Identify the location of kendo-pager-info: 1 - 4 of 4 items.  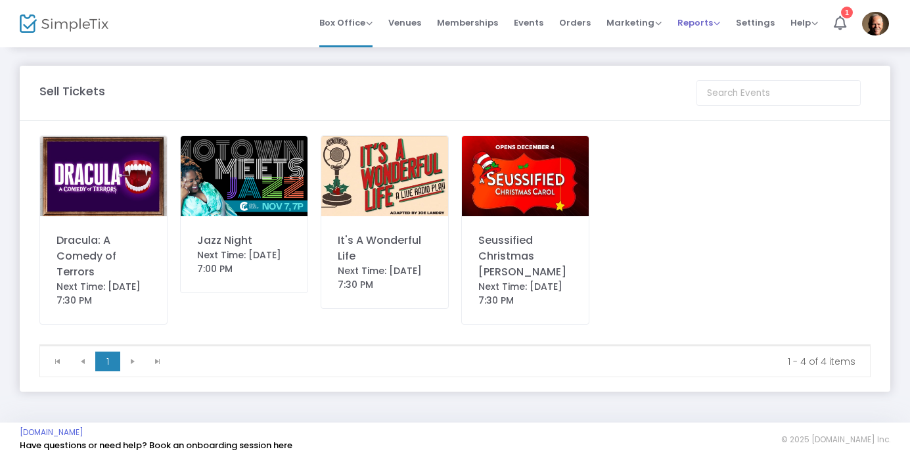
(517, 361).